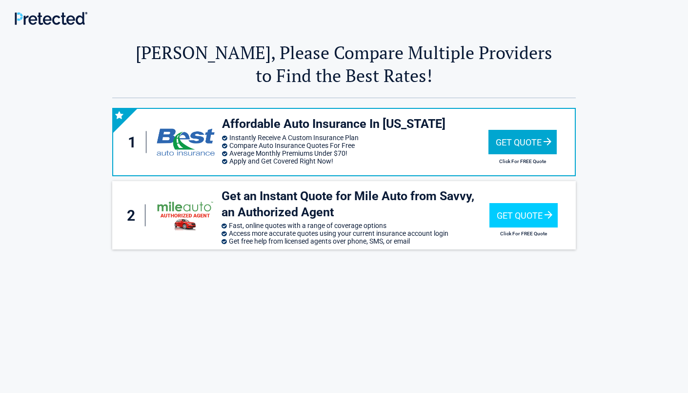 Image resolution: width=688 pixels, height=393 pixels. Describe the element at coordinates (355, 225) in the screenshot. I see `li: Fast, online quotes with a range of coverage options` at that location.